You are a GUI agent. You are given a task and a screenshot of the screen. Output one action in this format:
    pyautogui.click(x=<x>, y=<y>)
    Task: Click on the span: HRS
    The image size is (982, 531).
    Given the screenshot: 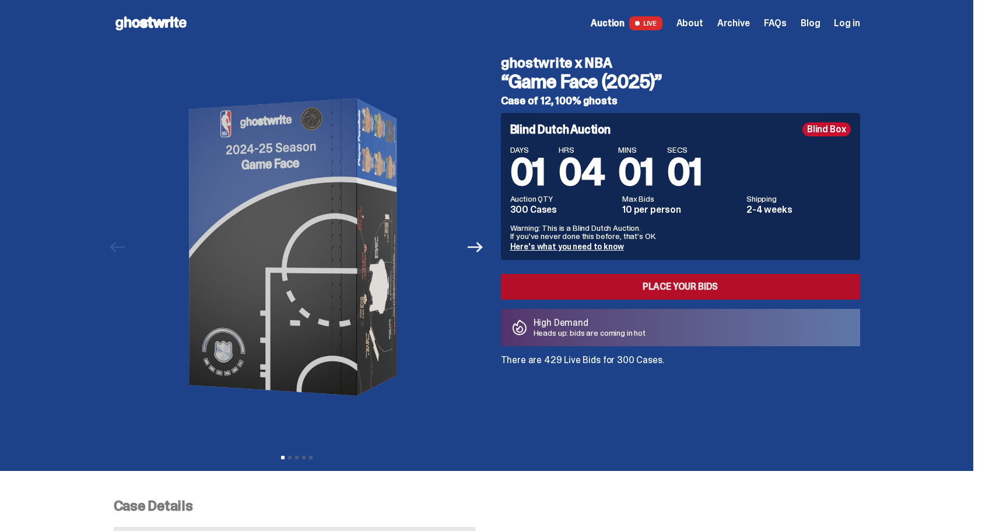 What is the action you would take?
    pyautogui.click(x=581, y=150)
    